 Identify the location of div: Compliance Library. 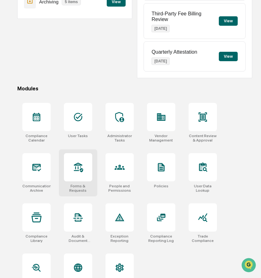
(36, 239).